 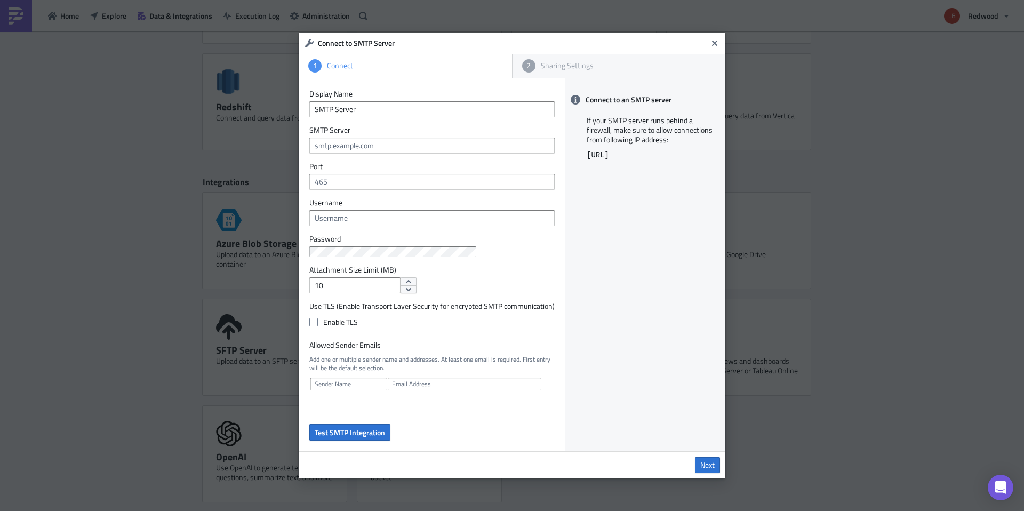 What do you see at coordinates (350, 432) in the screenshot?
I see `button: Test SMTP Integration` at bounding box center [350, 432].